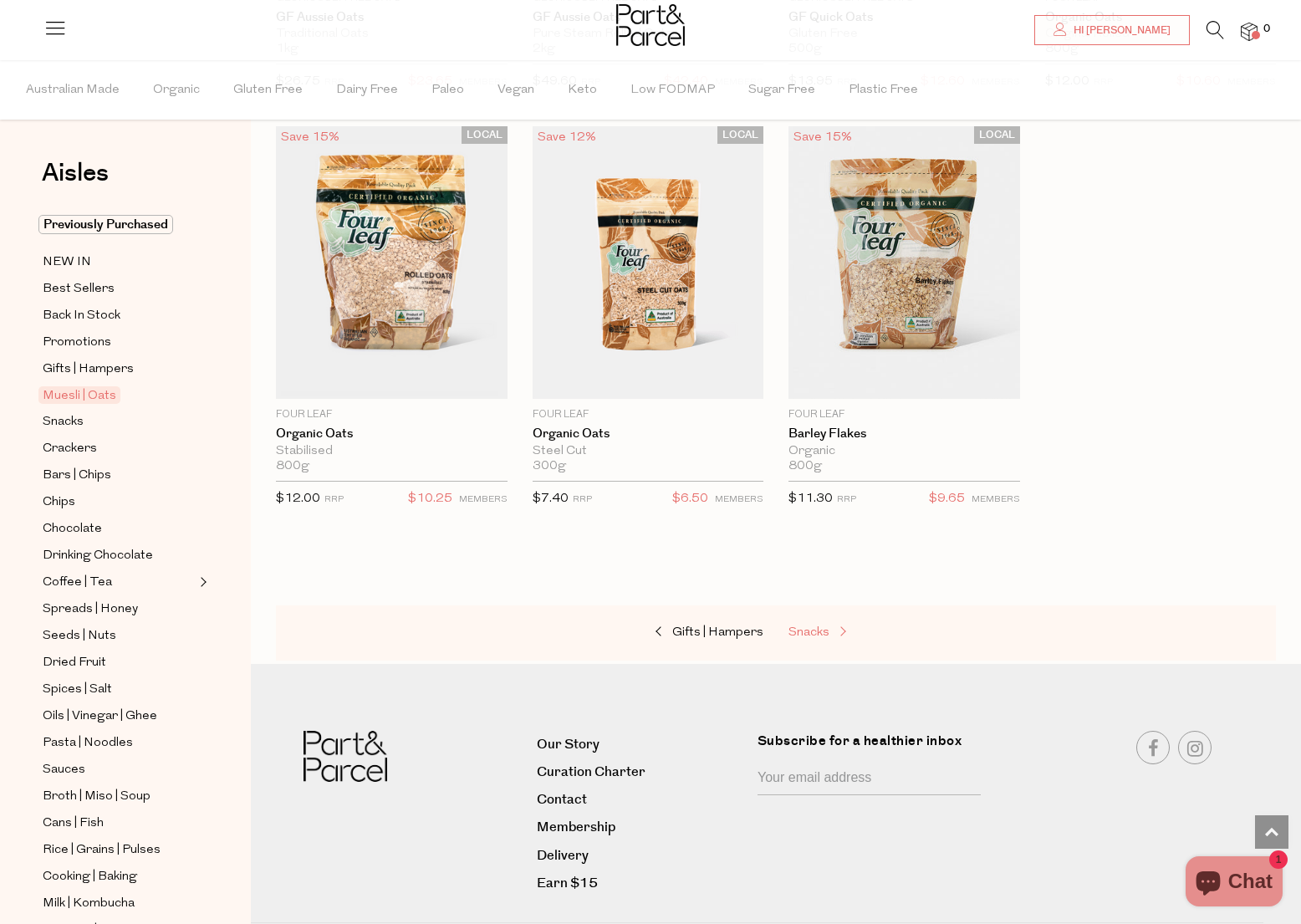  What do you see at coordinates (77, 690) in the screenshot?
I see `span: Spices | Salt` at bounding box center [77, 690].